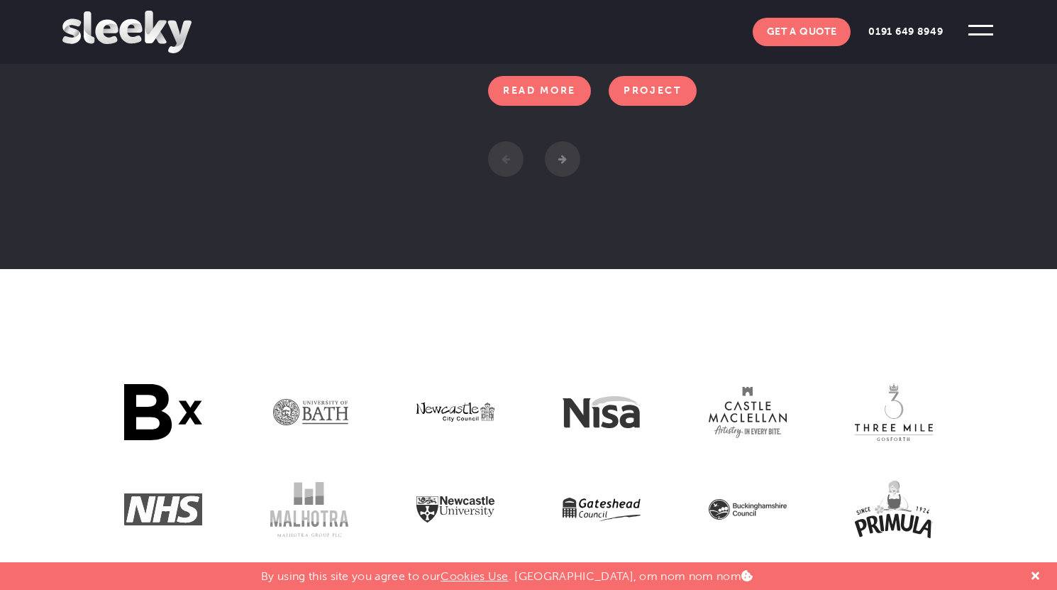  I want to click on img: Primula, so click(894, 509).